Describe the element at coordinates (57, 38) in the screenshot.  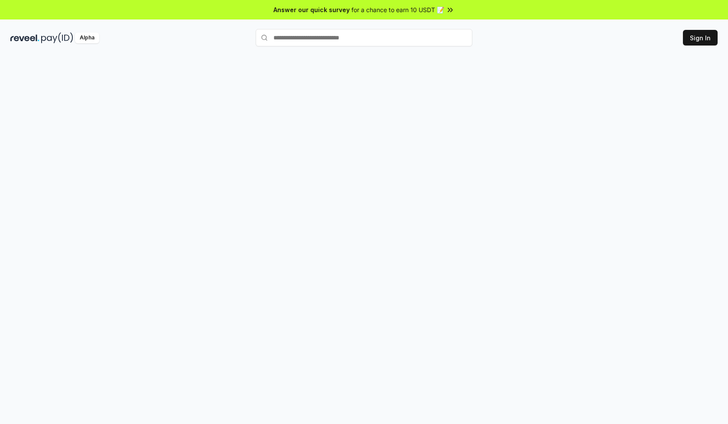
I see `img: pay_id` at that location.